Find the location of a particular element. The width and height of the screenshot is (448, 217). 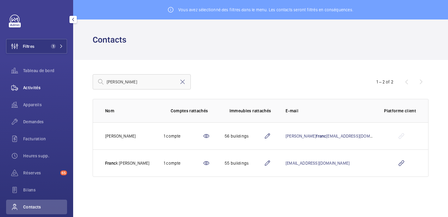

div: 56 buildings is located at coordinates (244, 136).